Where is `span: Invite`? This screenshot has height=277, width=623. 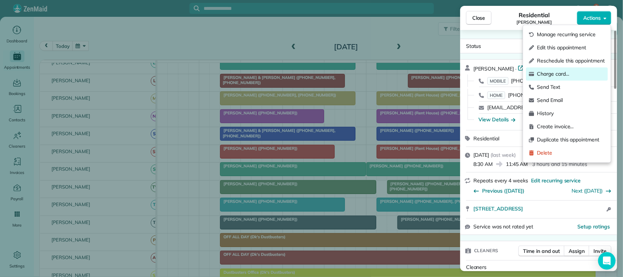 span: Invite is located at coordinates (600, 251).